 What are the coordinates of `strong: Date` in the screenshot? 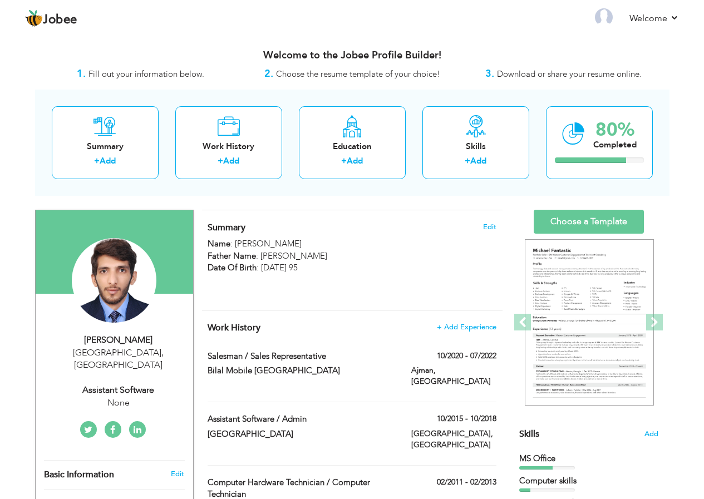 It's located at (216, 268).